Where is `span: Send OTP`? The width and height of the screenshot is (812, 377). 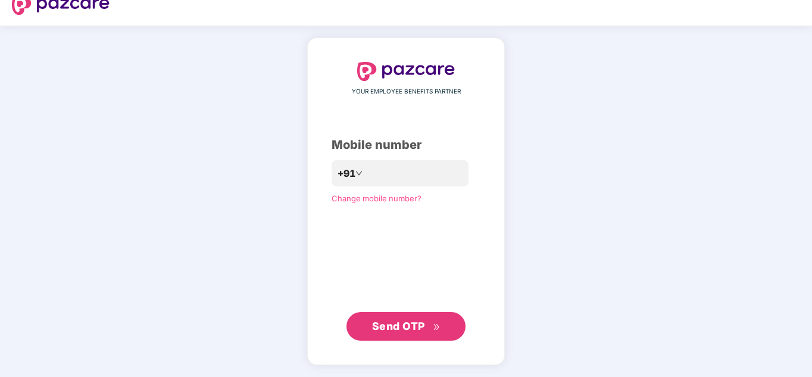
span: Send OTP is located at coordinates (398, 326).